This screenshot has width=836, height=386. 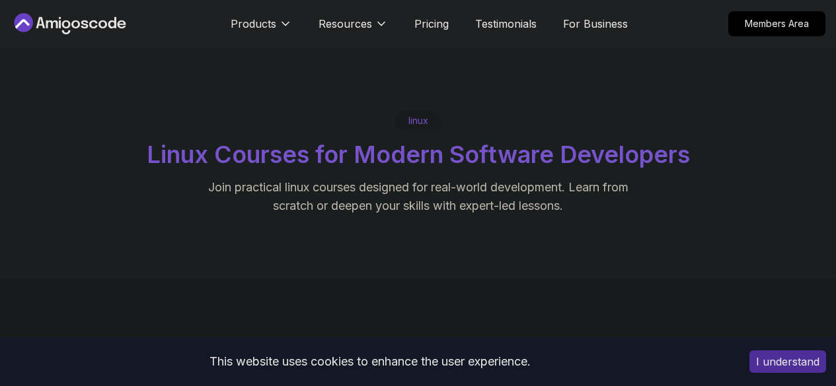 I want to click on a: For Business, so click(x=595, y=24).